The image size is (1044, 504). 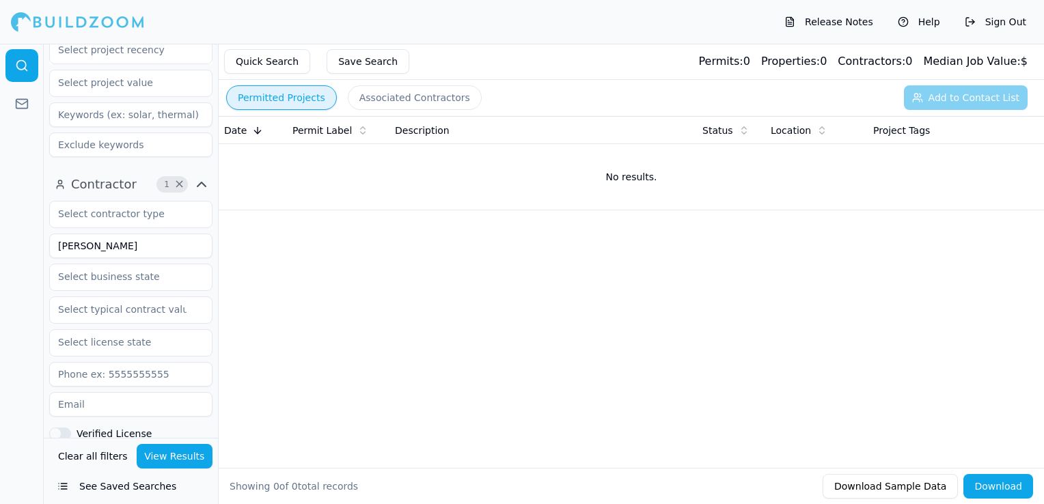 I want to click on span: 1, so click(x=167, y=185).